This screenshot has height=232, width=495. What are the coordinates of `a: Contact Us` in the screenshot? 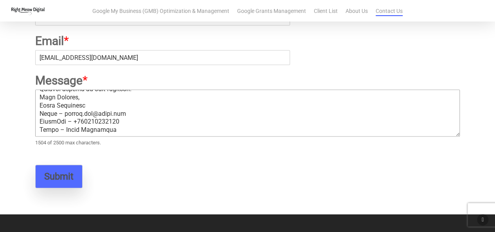 It's located at (389, 11).